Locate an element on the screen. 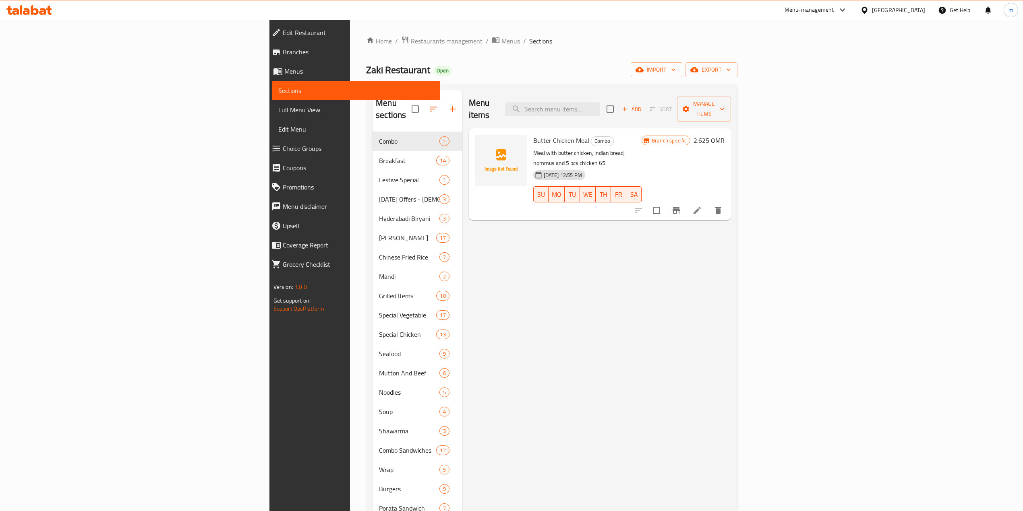 The height and width of the screenshot is (511, 1023). span: Combo is located at coordinates (602, 141).